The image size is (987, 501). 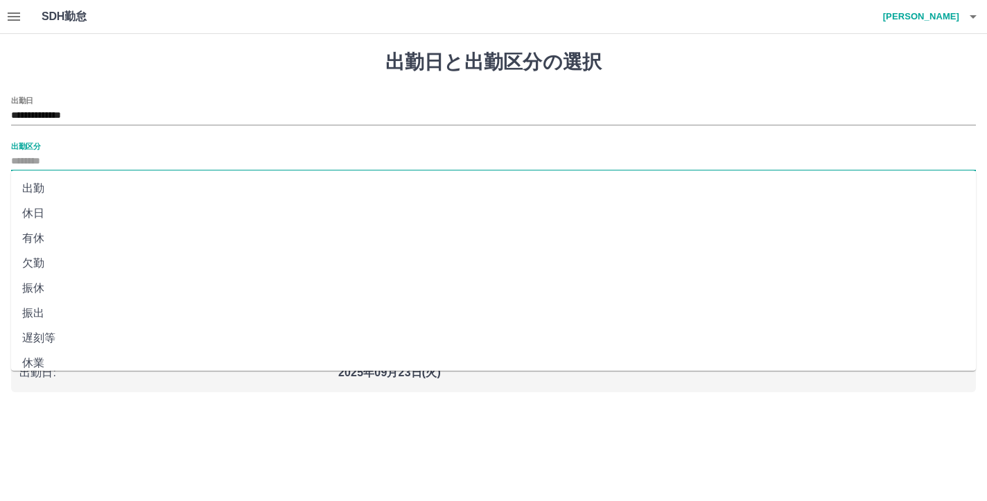 I want to click on li: 遅刻等, so click(x=494, y=338).